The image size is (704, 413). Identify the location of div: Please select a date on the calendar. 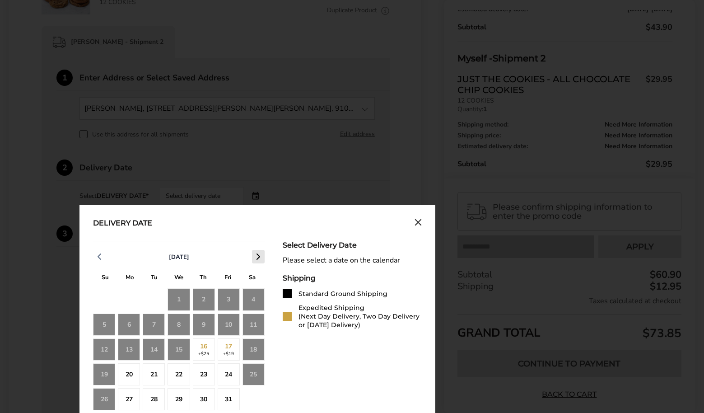
(352, 260).